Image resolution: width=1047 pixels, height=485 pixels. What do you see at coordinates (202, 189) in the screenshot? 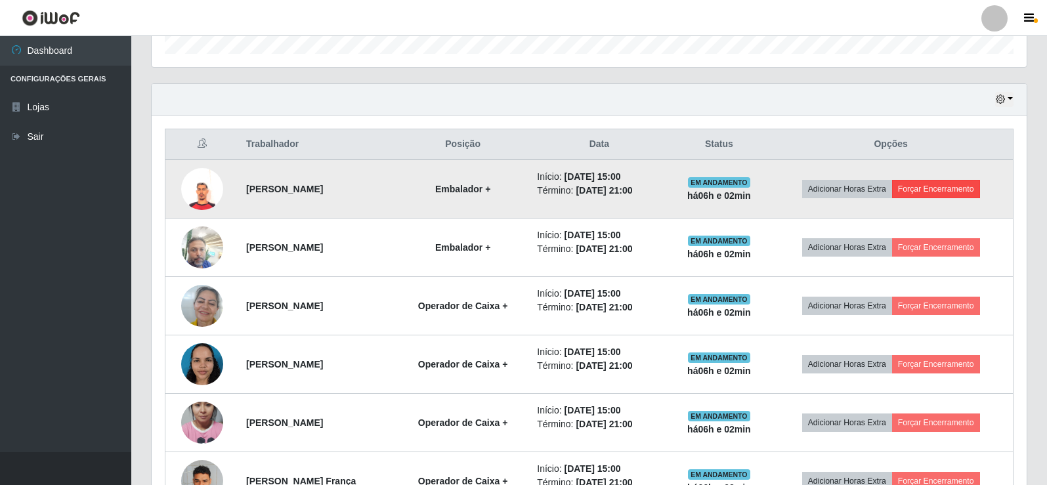
I see `img: 1741723439768.jpeg` at bounding box center [202, 189].